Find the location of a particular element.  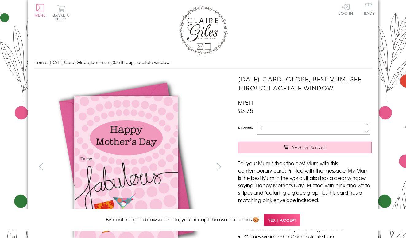

button: prev is located at coordinates (41, 166).